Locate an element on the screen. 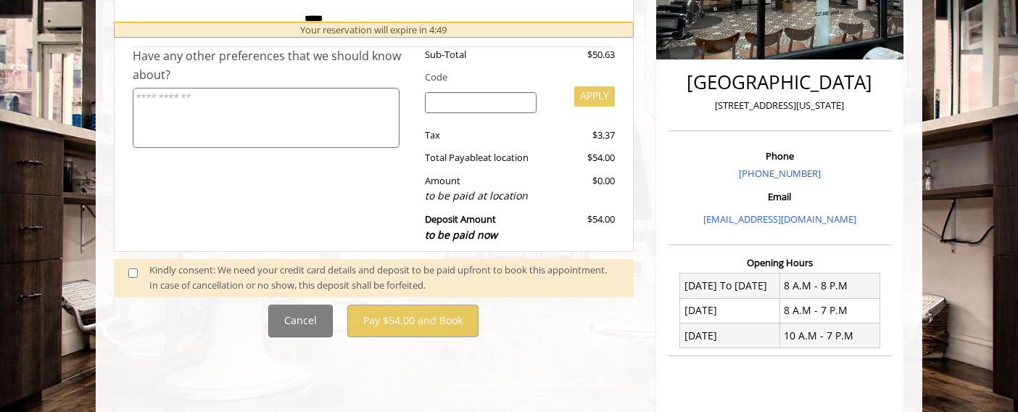 The height and width of the screenshot is (412, 1018). td: The Made Man Haircut is located at coordinates (213, 25).